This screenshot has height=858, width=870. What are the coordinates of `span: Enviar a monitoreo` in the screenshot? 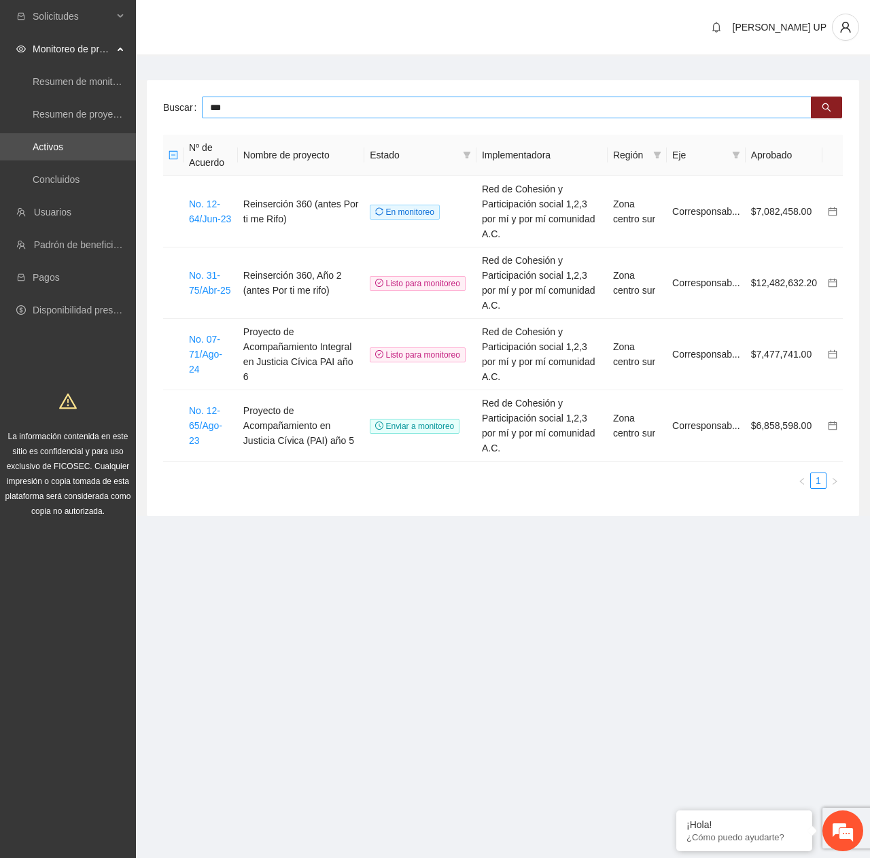 It's located at (414, 426).